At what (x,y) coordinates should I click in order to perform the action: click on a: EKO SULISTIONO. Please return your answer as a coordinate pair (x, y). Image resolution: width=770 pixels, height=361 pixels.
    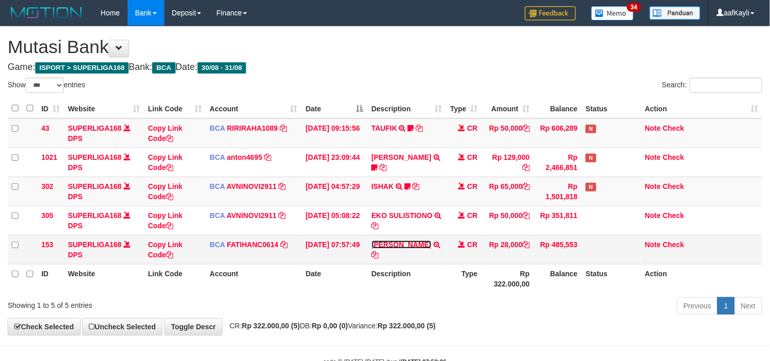
    Looking at the image, I should click on (403, 216).